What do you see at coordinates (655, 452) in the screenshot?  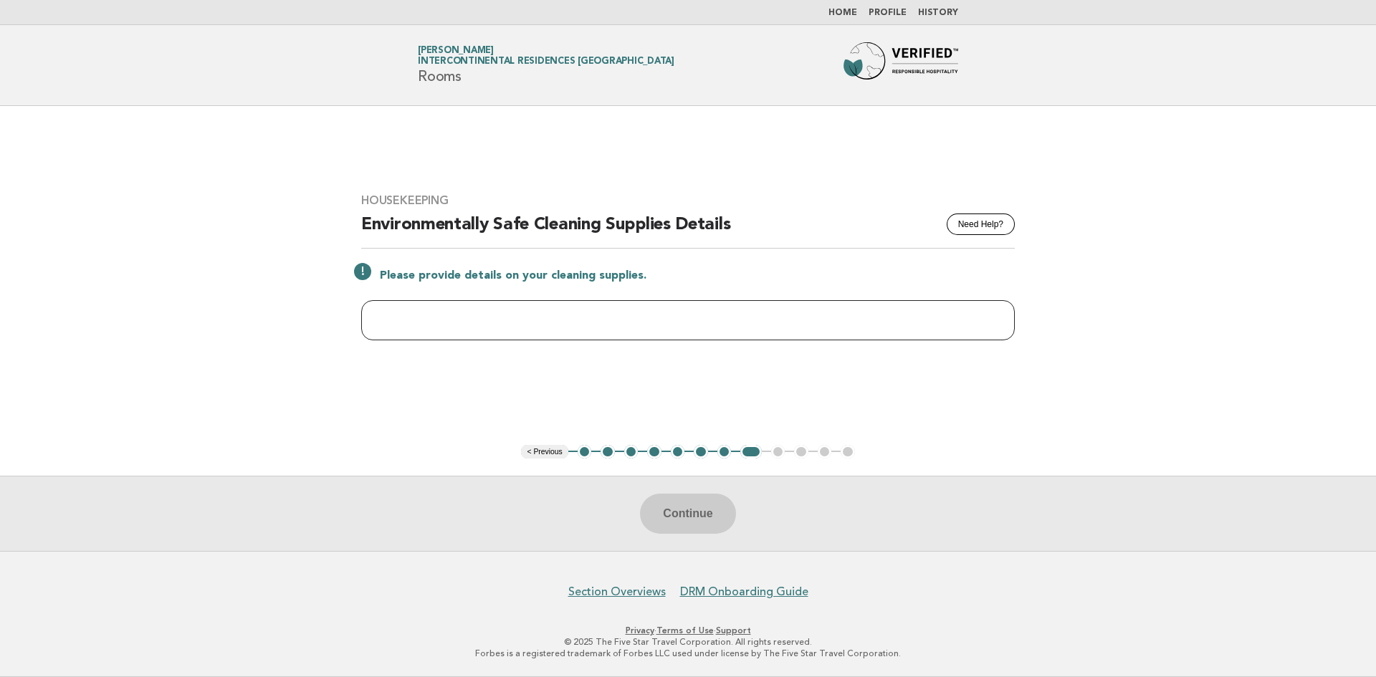 I see `button: 4` at bounding box center [655, 452].